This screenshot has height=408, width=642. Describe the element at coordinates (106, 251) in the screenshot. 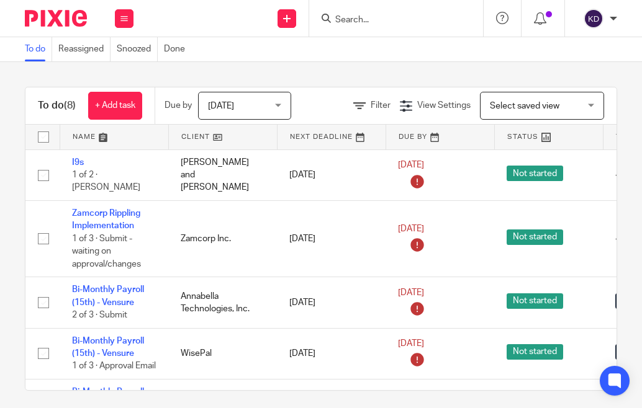

I see `span: 1 of 3 · Submit - waiting on approval/changes` at that location.